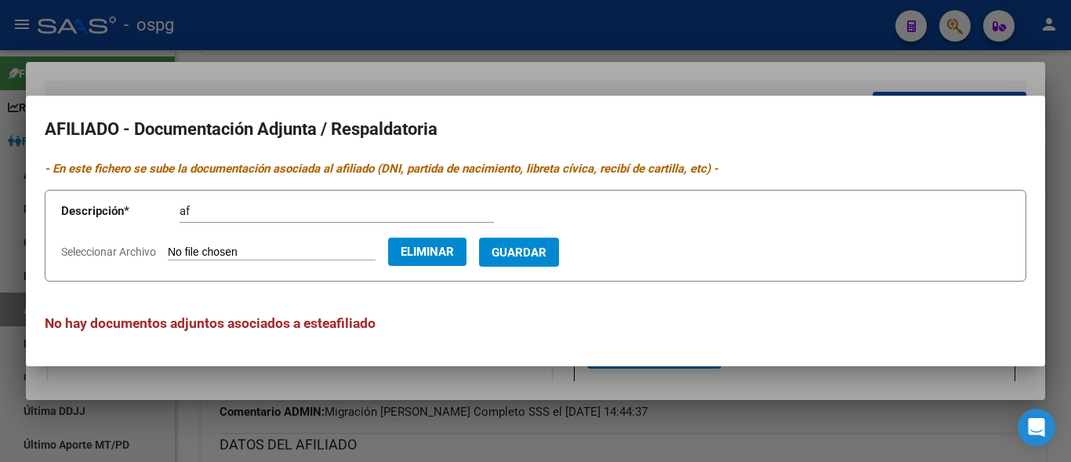  Describe the element at coordinates (108, 252) in the screenshot. I see `span: Seleccionar Archivo` at that location.